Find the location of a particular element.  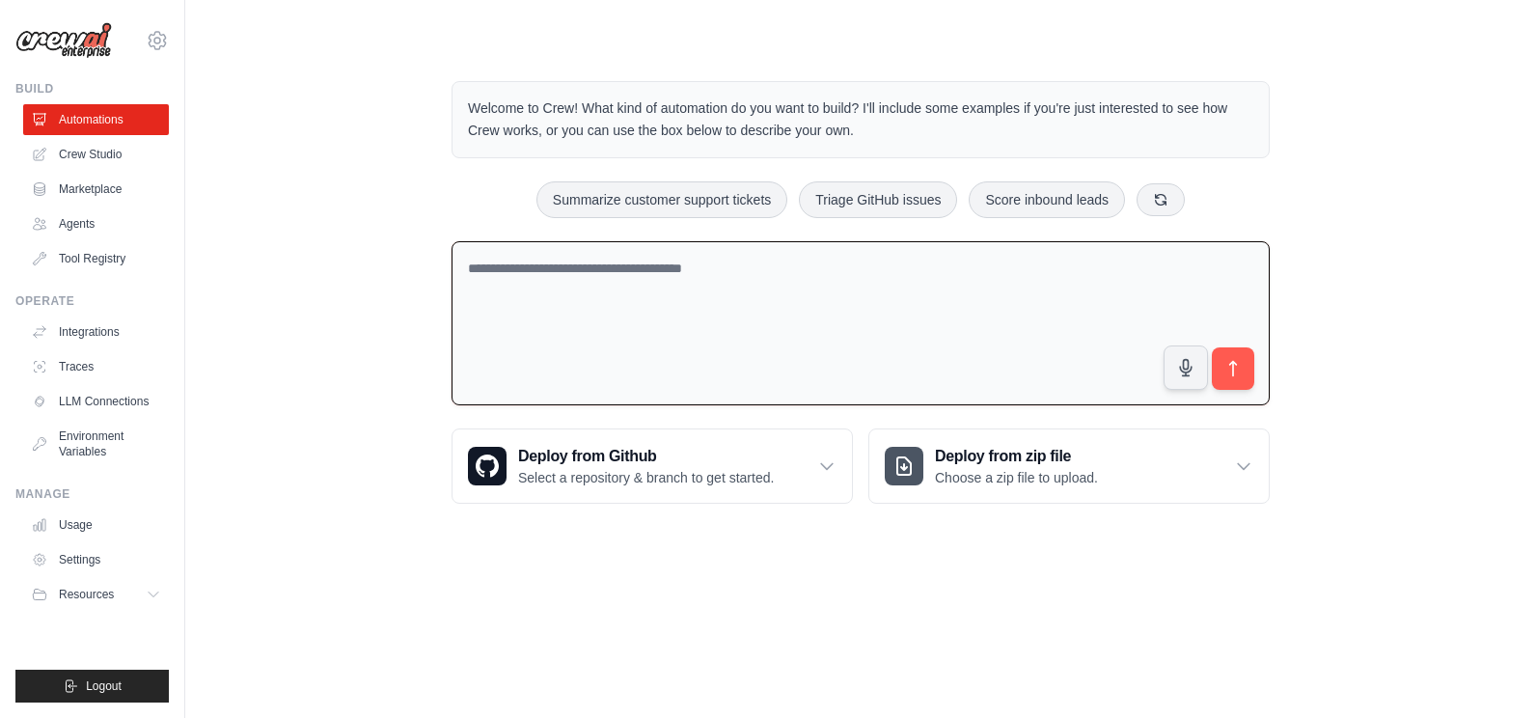

button: Summarize customer support tickets is located at coordinates (662, 200).